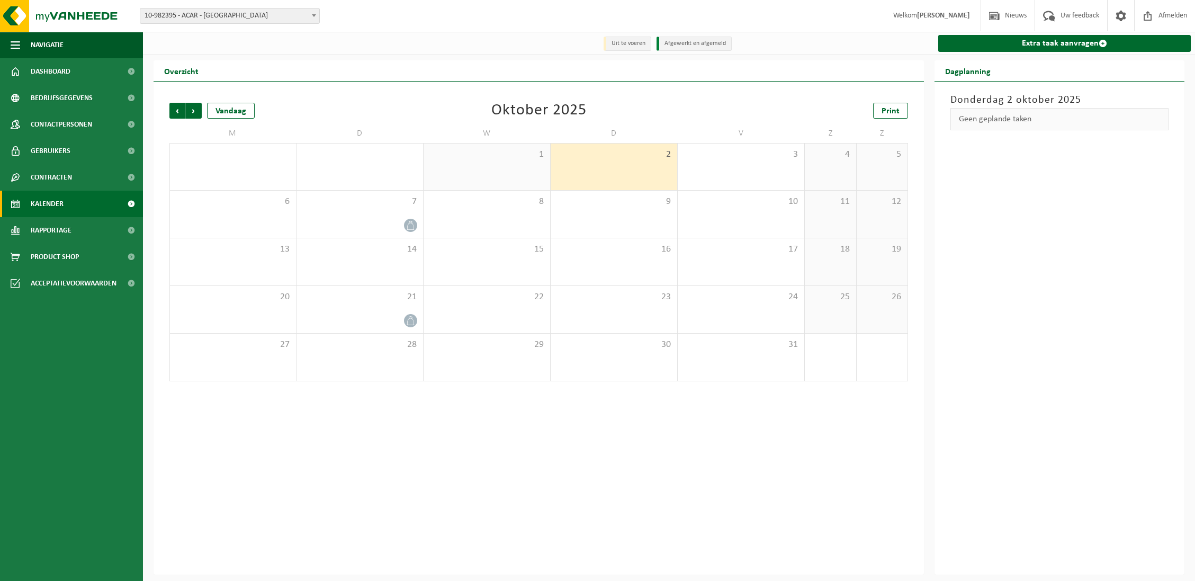 The image size is (1195, 581). I want to click on span: 14, so click(359, 249).